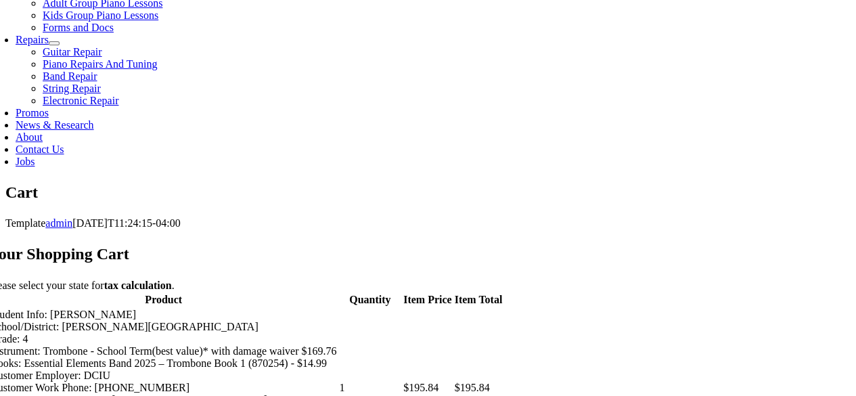 This screenshot has height=396, width=856. Describe the element at coordinates (32, 112) in the screenshot. I see `a: Promos` at that location.